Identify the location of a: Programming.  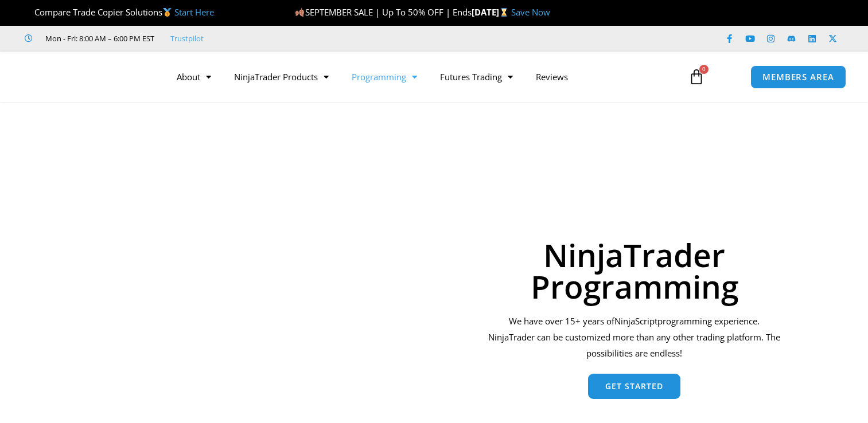
(384, 77).